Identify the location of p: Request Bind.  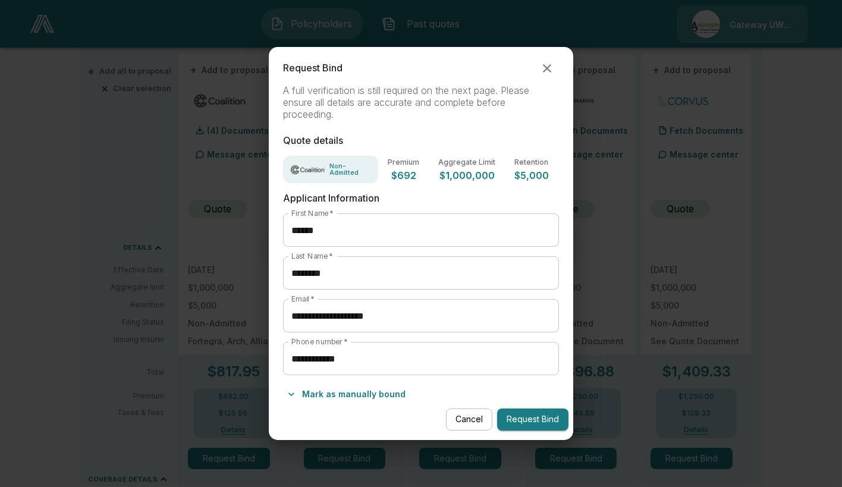
(313, 68).